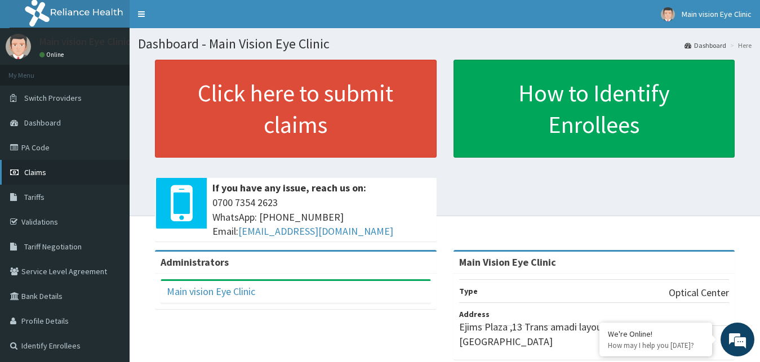 The image size is (760, 362). Describe the element at coordinates (85, 42) in the screenshot. I see `p: Main vision Eye Clinic` at that location.